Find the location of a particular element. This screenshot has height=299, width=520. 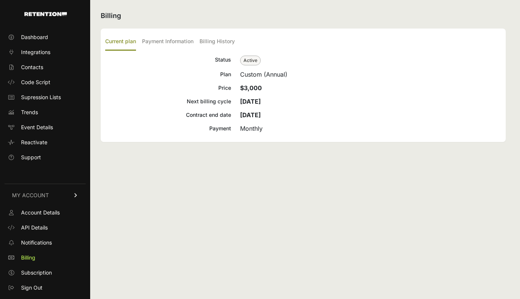

a: Supression Lists is located at coordinates (45, 97).